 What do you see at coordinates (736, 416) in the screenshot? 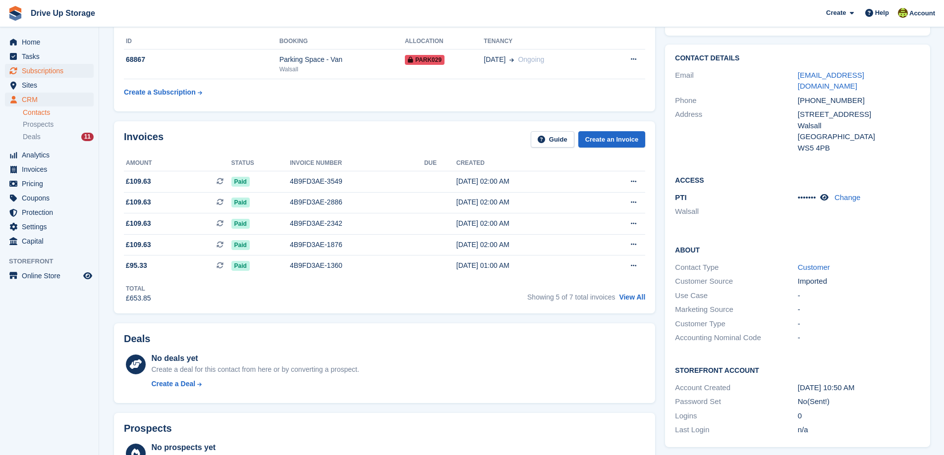
I see `div: Logins` at bounding box center [736, 416].